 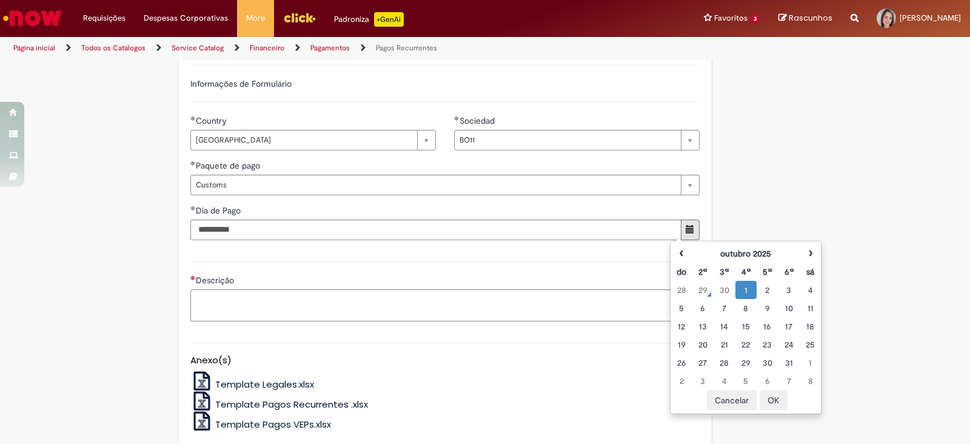 What do you see at coordinates (703, 363) in the screenshot?
I see `div: 27 October 2025 Monday` at bounding box center [703, 363].